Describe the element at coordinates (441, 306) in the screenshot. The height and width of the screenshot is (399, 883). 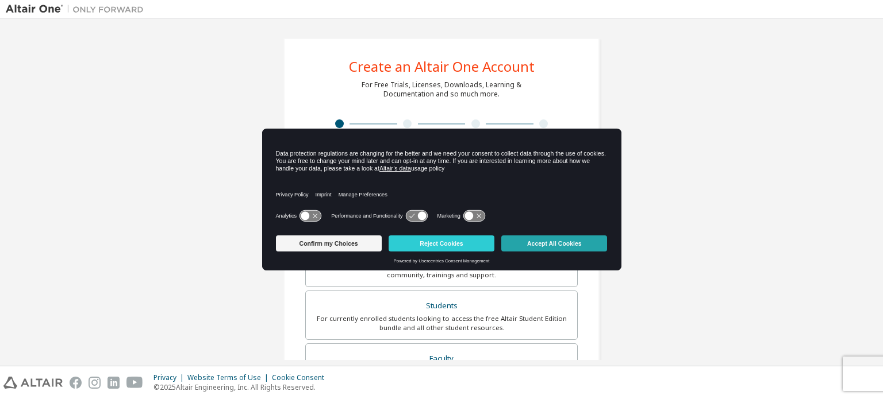
I see `div: Students` at that location.